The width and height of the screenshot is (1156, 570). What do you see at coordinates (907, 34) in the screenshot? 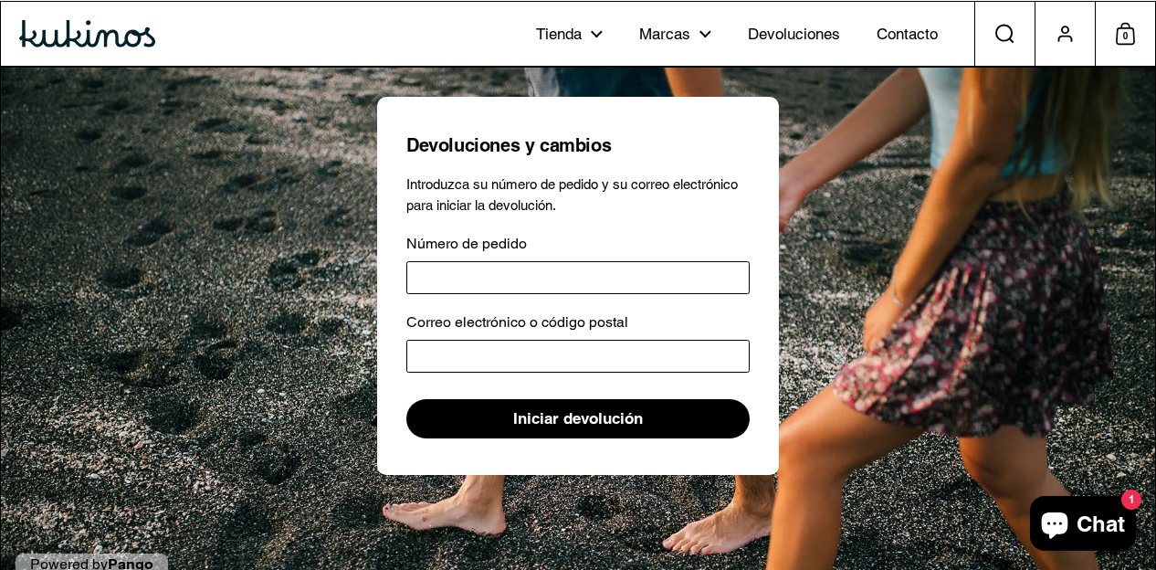
I see `a: Contacto` at bounding box center [907, 34].